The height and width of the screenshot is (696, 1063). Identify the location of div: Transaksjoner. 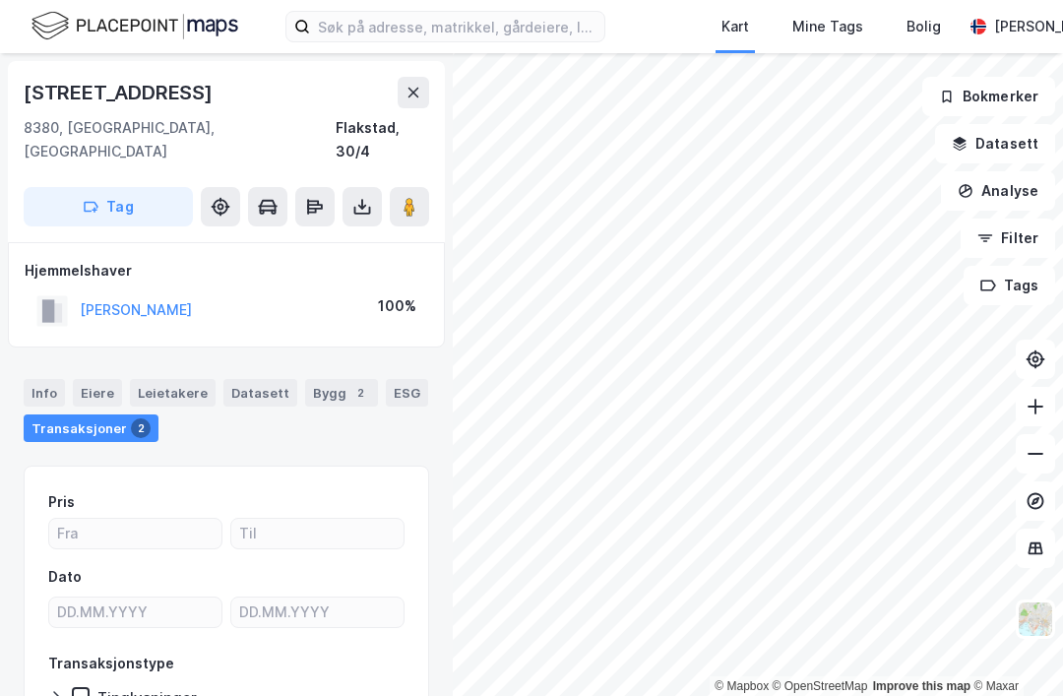
(91, 428).